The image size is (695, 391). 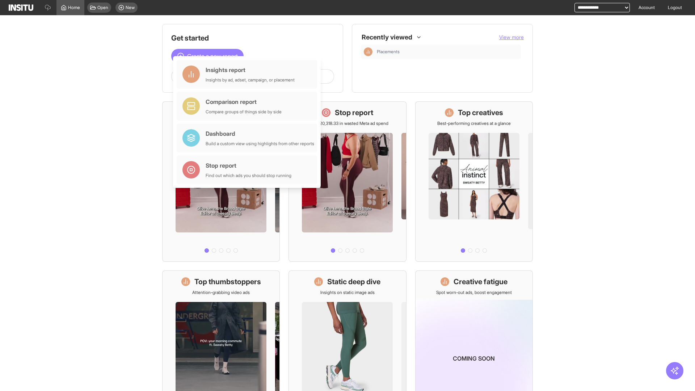 What do you see at coordinates (250, 70) in the screenshot?
I see `div: Insights report` at bounding box center [250, 70].